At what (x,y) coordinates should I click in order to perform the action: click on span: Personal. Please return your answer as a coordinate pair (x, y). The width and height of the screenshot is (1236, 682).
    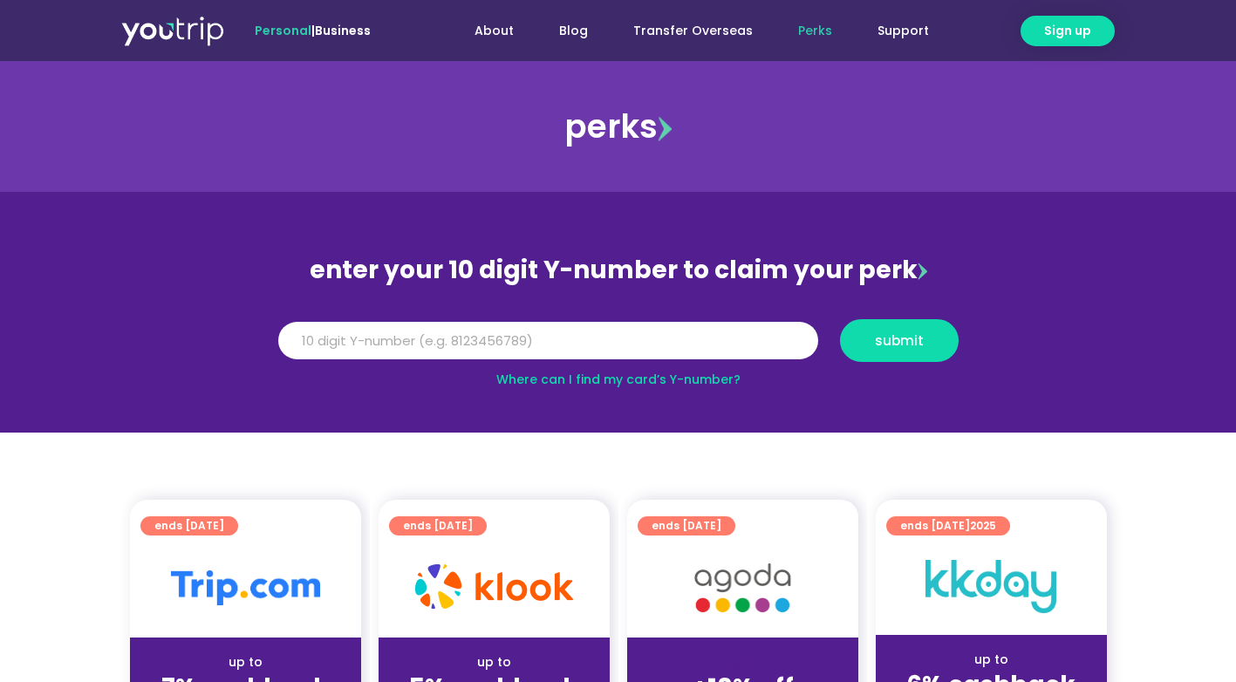
    Looking at the image, I should click on (283, 31).